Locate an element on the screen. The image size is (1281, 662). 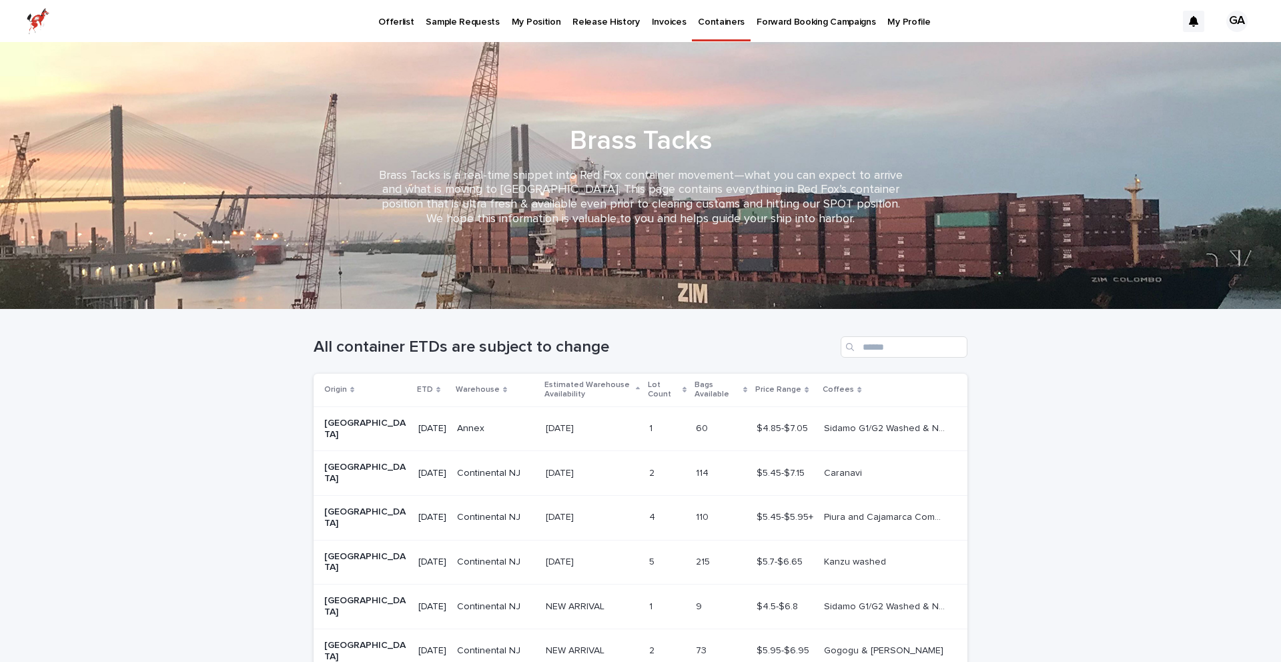
p: Annex is located at coordinates (496, 428).